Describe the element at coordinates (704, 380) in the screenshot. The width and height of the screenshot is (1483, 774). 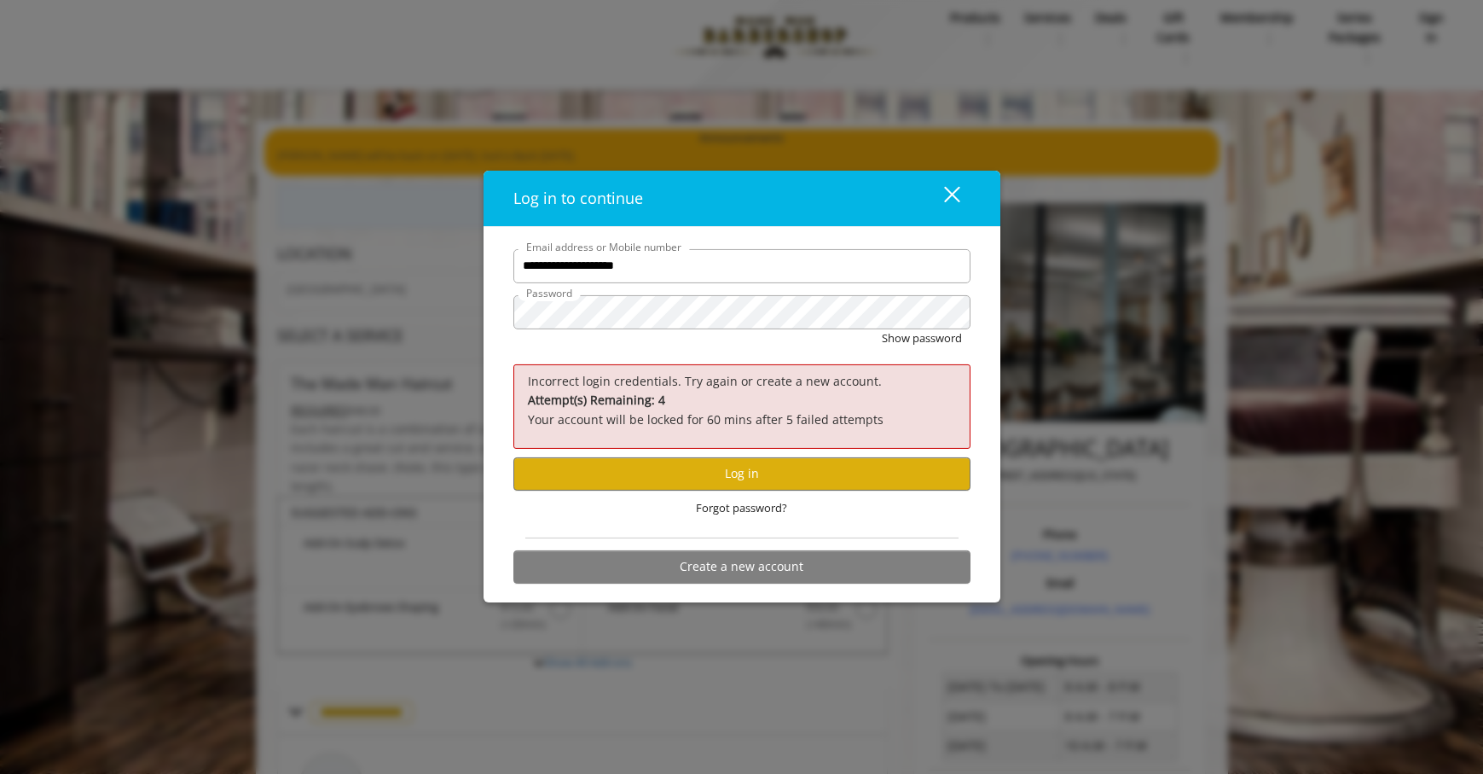
I see `span: Incorrect login credentials. Try again or create a new account.` at that location.